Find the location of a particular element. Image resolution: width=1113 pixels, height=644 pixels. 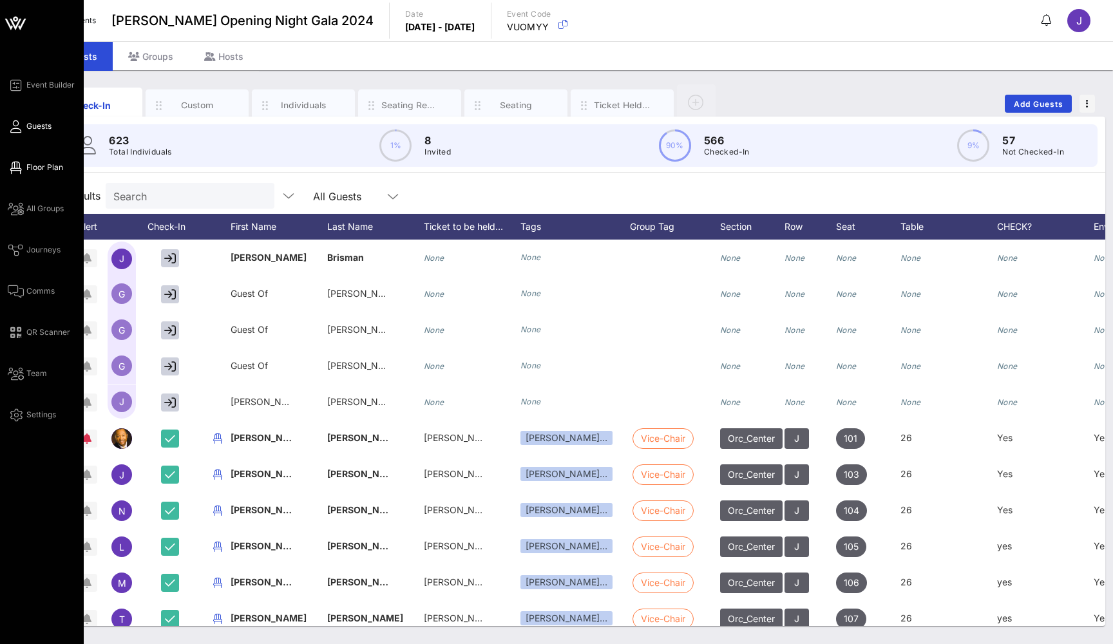

span: 107 is located at coordinates (851, 619).